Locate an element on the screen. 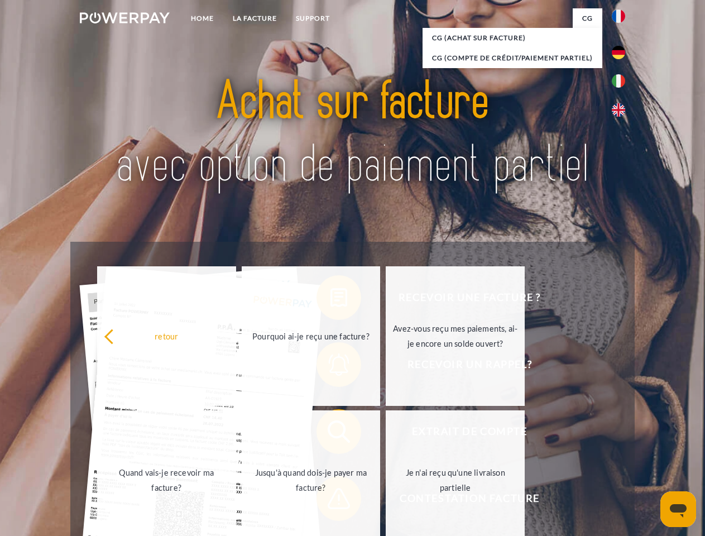  a: Support is located at coordinates (313, 18).